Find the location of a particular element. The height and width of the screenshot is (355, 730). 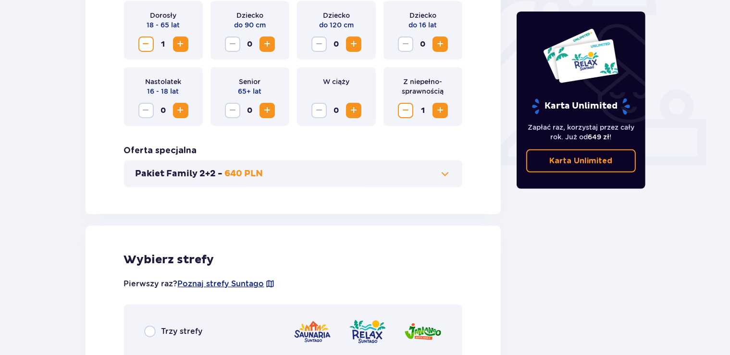

p: do 120 cm is located at coordinates (336, 25).